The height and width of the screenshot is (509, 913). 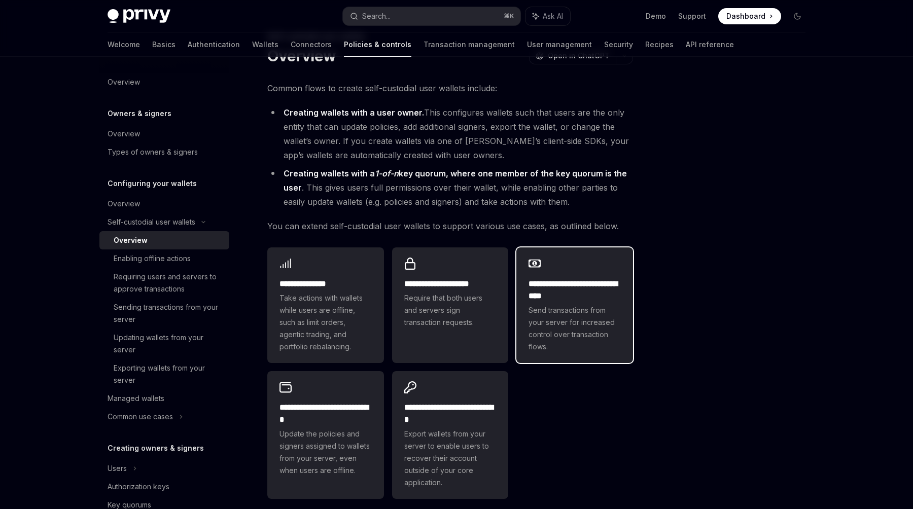 What do you see at coordinates (164, 399) in the screenshot?
I see `a: Managed wallets` at bounding box center [164, 399].